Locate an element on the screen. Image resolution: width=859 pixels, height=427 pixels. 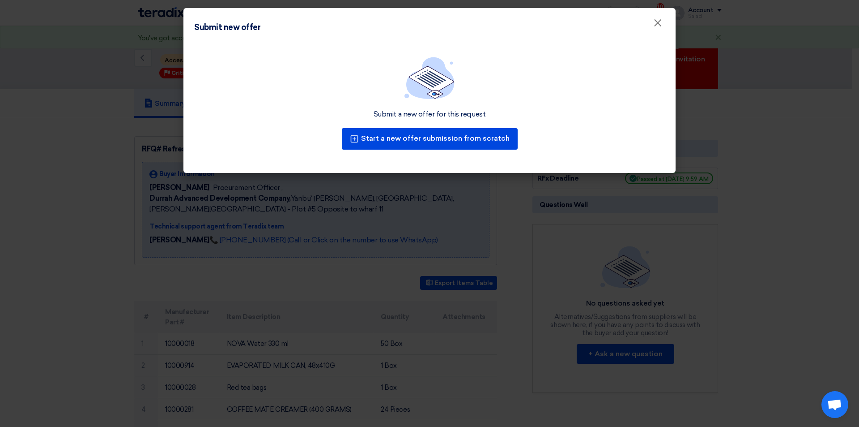
font: Start a new offer submission from scratch is located at coordinates (436, 138).